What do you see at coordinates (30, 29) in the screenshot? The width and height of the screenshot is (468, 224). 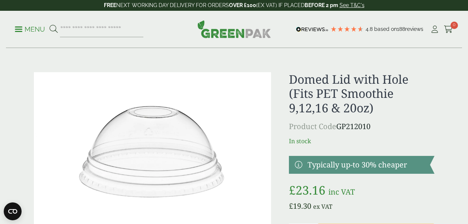 I see `a: Menu` at bounding box center [30, 29].